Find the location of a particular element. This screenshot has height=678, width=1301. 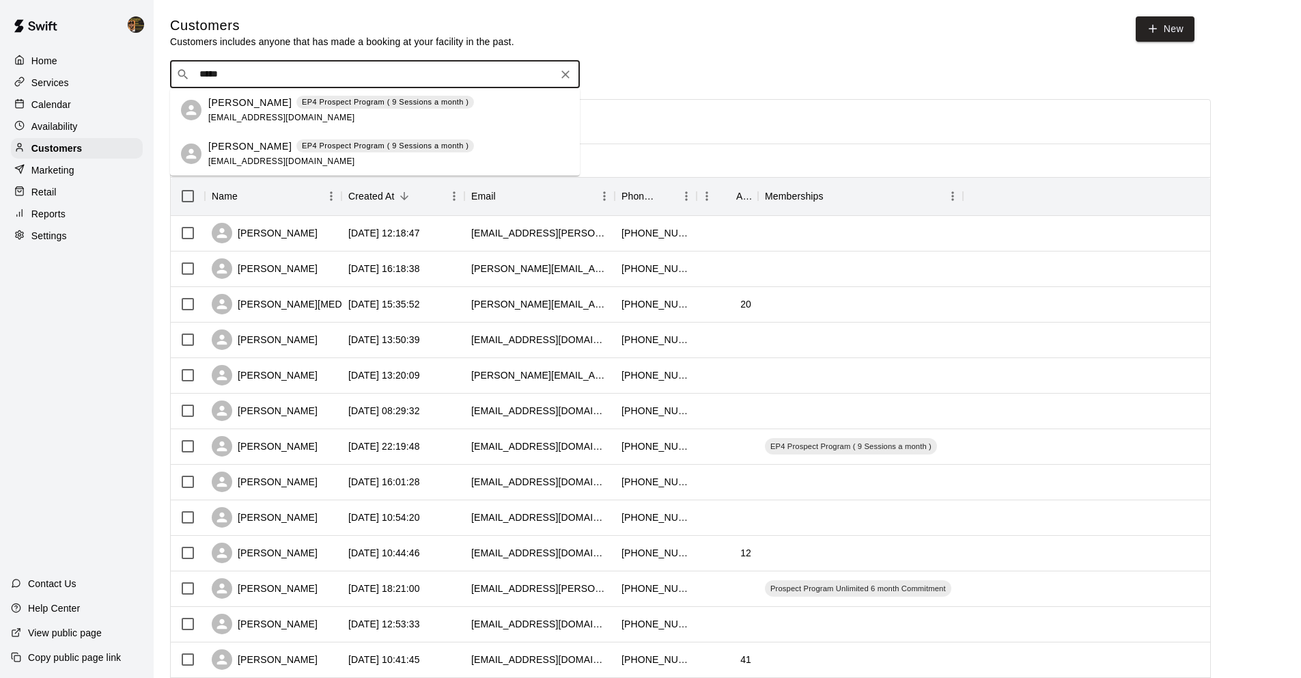

div: matlynch@gmail.com is located at coordinates (540, 410).